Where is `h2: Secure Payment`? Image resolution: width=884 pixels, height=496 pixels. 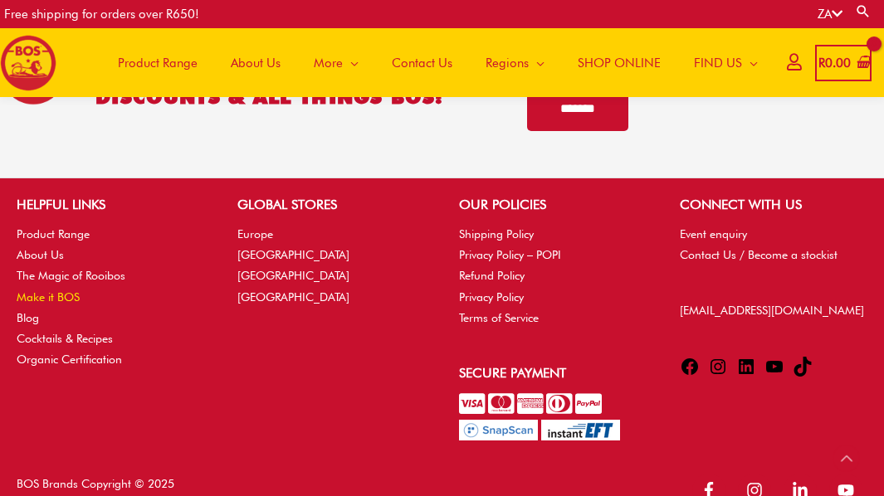
h2: Secure Payment is located at coordinates (553, 373).